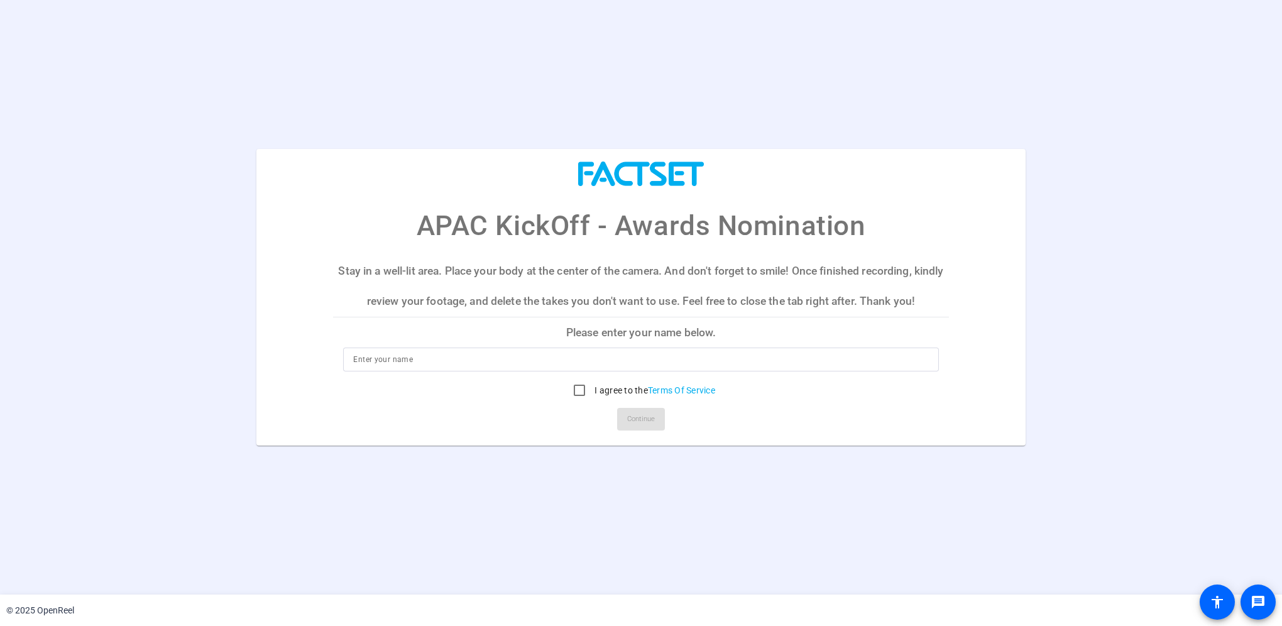 The width and height of the screenshot is (1282, 626). I want to click on input: Enter your name, so click(640, 359).